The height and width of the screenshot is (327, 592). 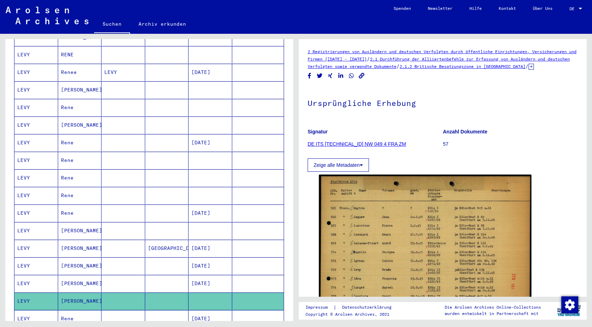 I want to click on p: 57, so click(x=510, y=144).